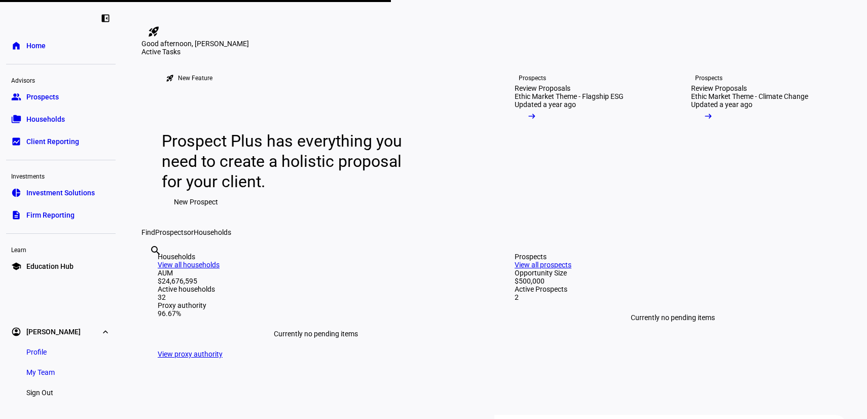 Image resolution: width=867 pixels, height=419 pixels. What do you see at coordinates (583, 142) in the screenshot?
I see `a: ProspectsReview ProposalsEthic Market Theme - Flagship ESGUpdated a year ago` at bounding box center [583, 142].